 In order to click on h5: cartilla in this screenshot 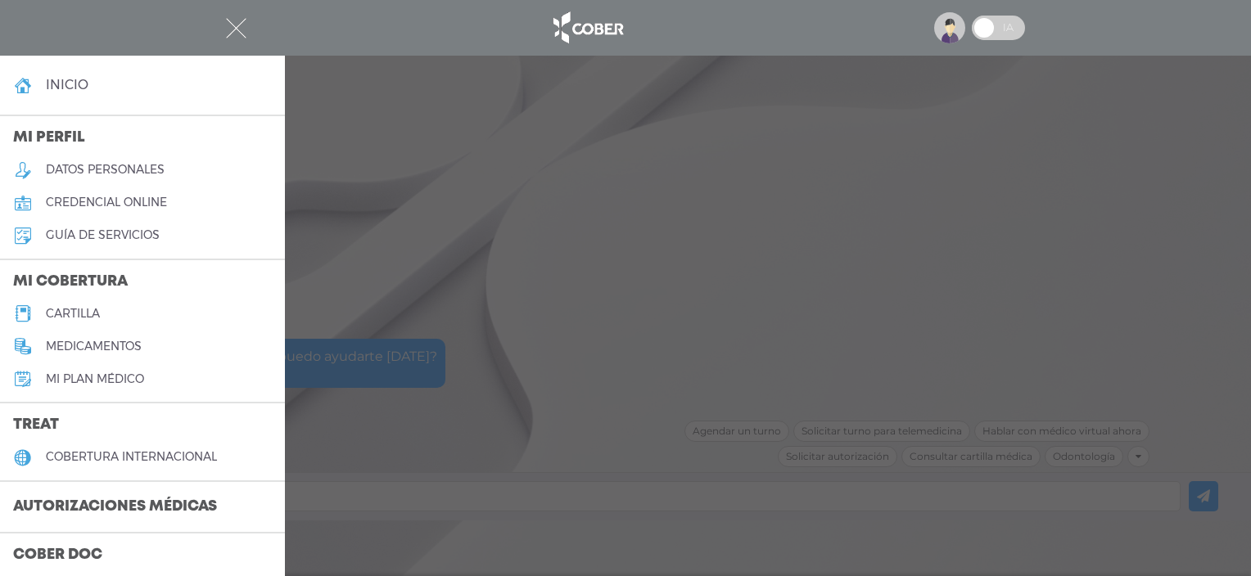, I will do `click(73, 313)`.